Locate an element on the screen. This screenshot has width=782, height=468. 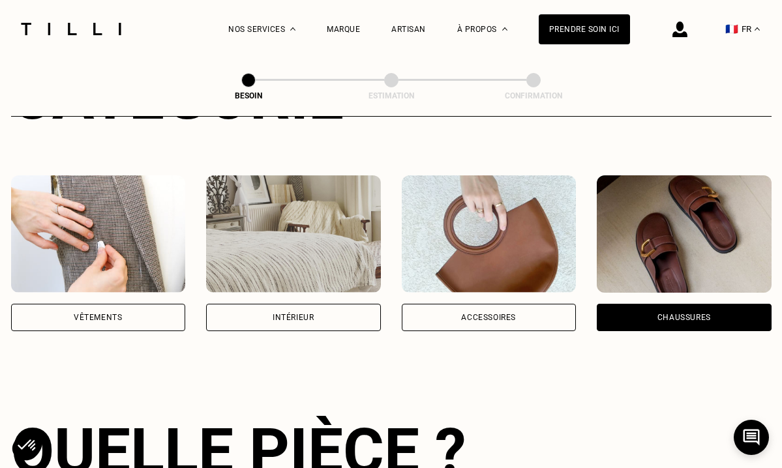
div: Prendre soin ici is located at coordinates (584, 29).